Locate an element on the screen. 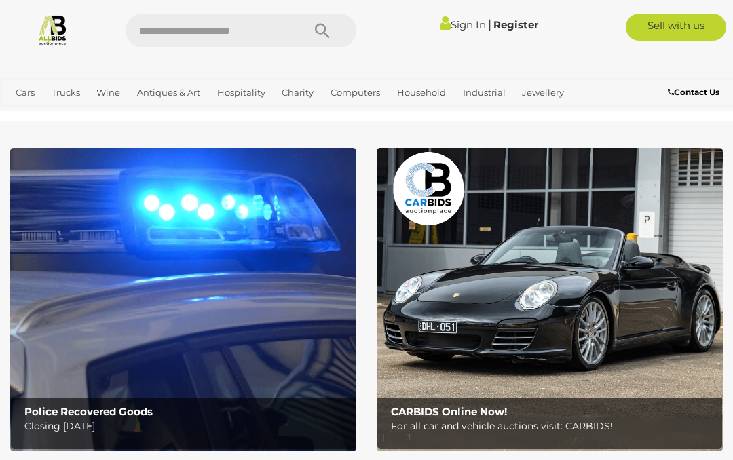  a: Household is located at coordinates (421, 92).